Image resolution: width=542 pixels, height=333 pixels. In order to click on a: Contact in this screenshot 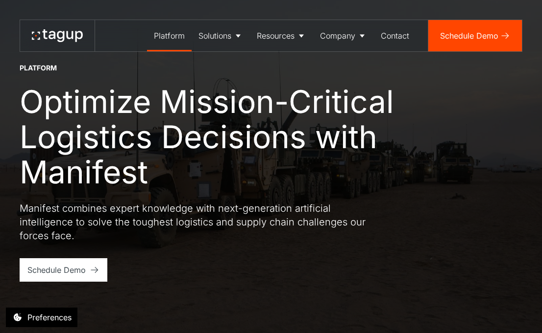, I will do `click(395, 36)`.